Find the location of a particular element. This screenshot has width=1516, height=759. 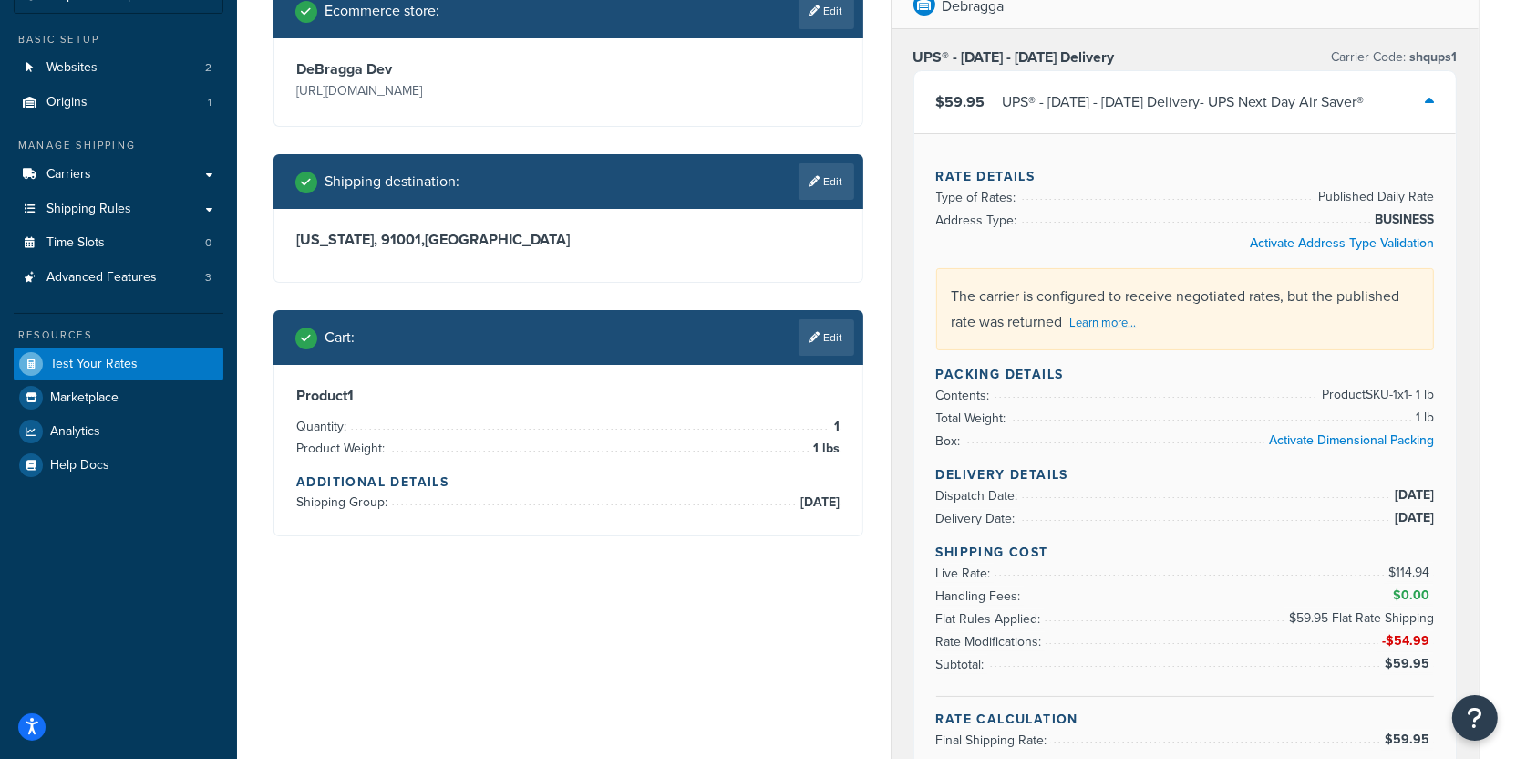

li: Carriers is located at coordinates (119, 174).